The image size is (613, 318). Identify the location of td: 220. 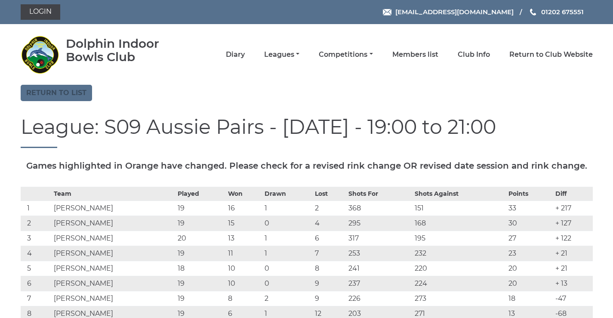
(459, 268).